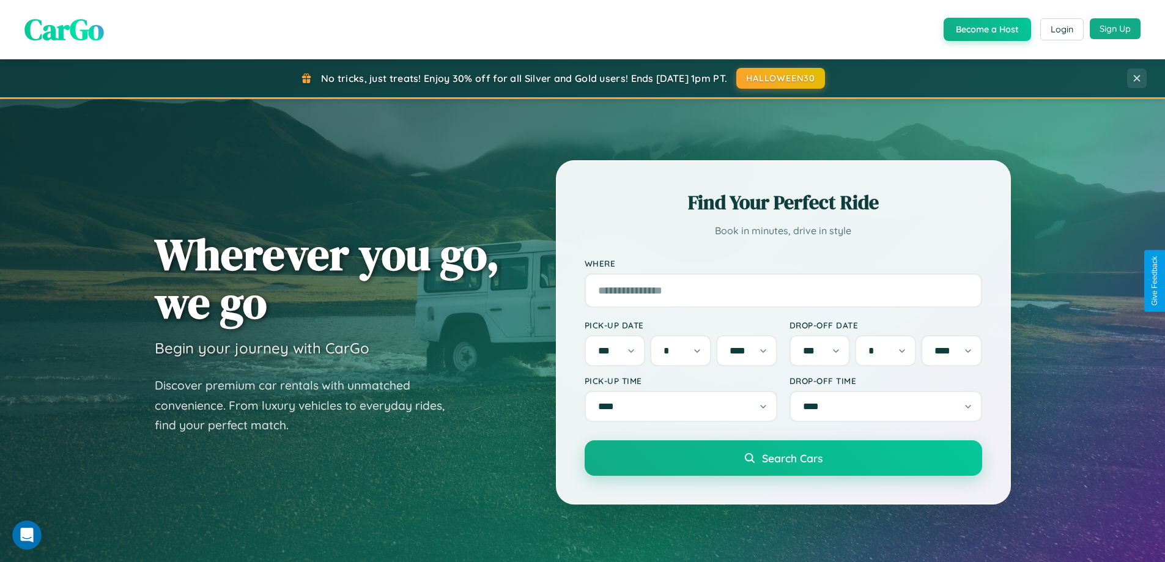  What do you see at coordinates (1061, 29) in the screenshot?
I see `button: Login` at bounding box center [1061, 29].